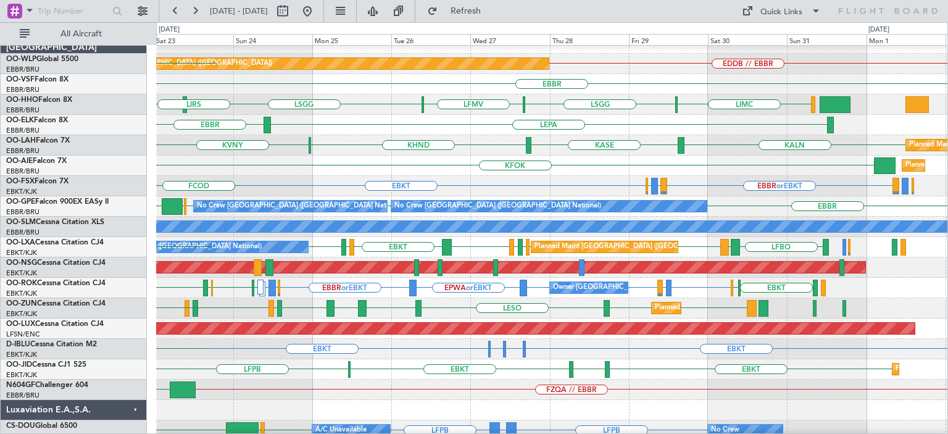  Describe the element at coordinates (56, 304) in the screenshot. I see `a: OO-ZUNCessna Citation CJ4` at that location.